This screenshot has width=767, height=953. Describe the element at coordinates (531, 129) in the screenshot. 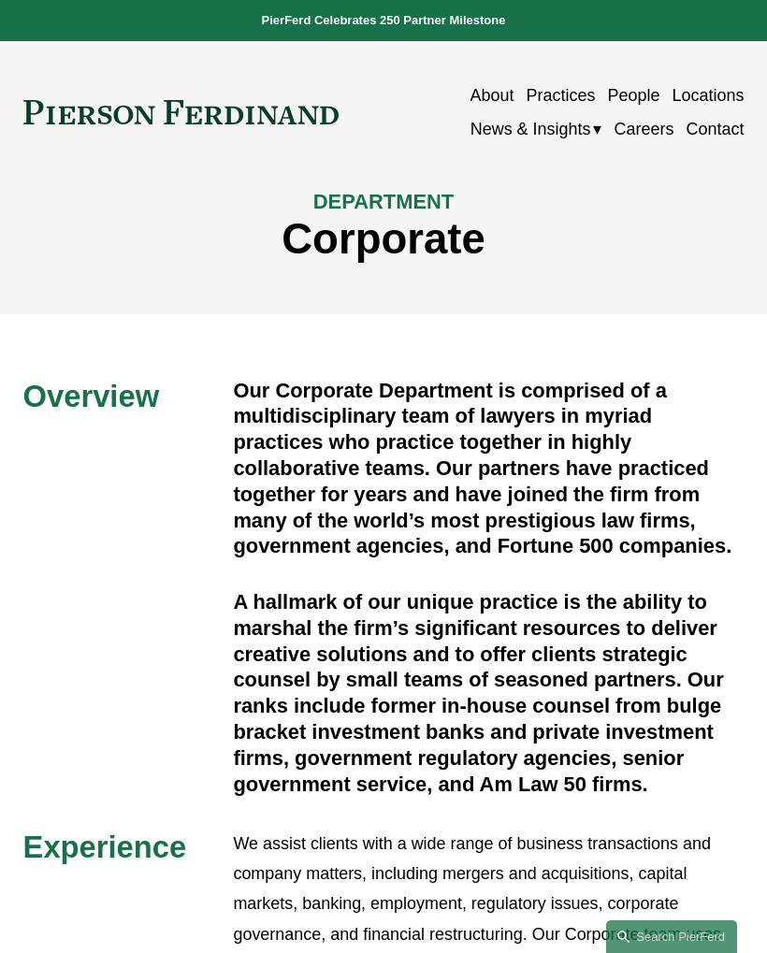

I see `span: News & Insights` at that location.